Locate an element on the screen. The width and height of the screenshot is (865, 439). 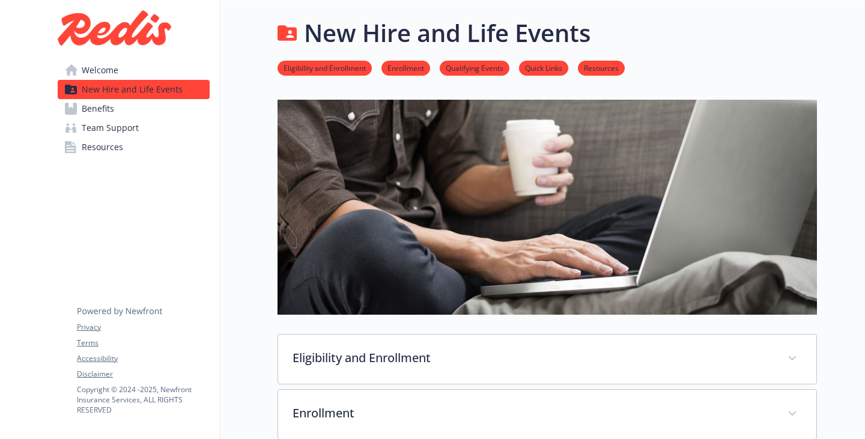
a: Privacy is located at coordinates (143, 327).